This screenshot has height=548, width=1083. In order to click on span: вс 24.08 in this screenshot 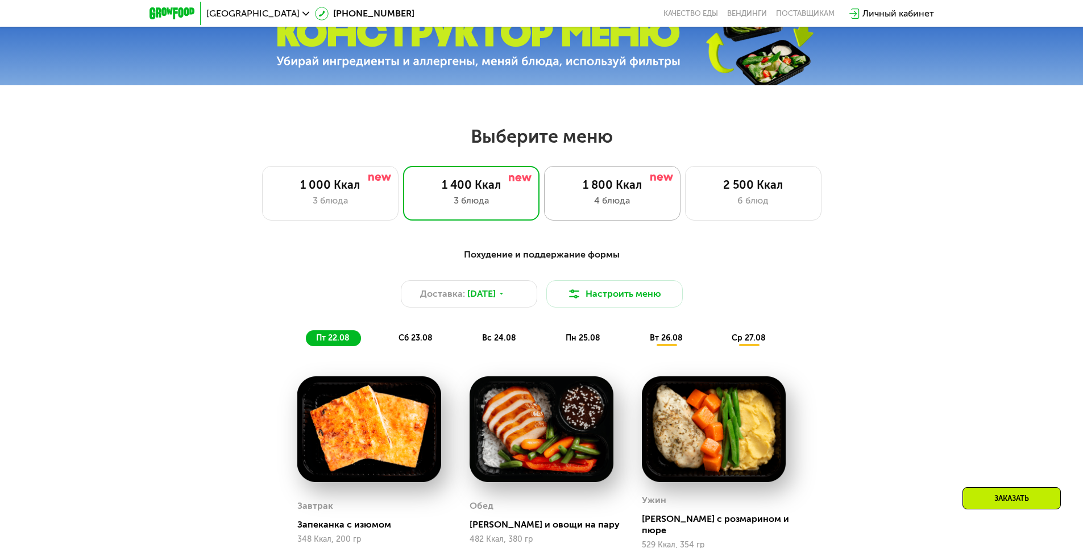, I will do `click(499, 338)`.